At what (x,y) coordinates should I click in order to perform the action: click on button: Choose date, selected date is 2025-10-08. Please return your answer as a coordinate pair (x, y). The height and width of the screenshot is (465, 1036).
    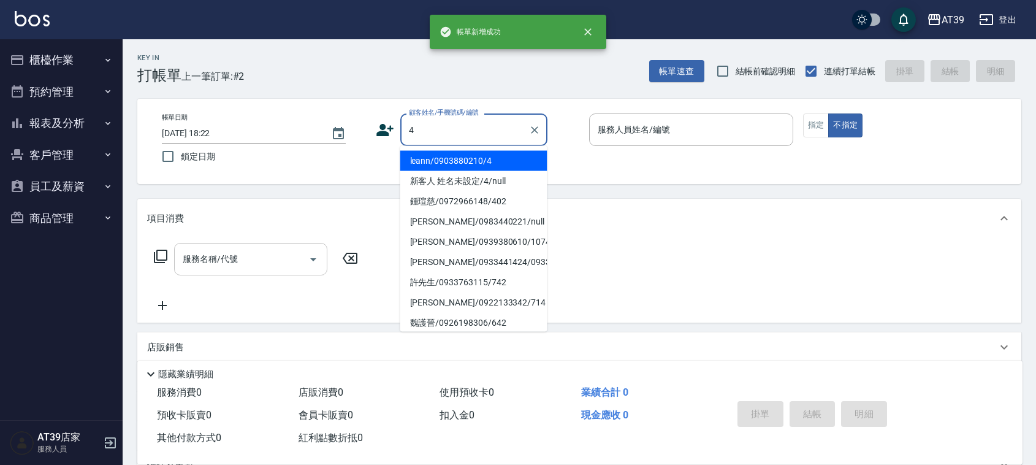
    Looking at the image, I should click on (339, 134).